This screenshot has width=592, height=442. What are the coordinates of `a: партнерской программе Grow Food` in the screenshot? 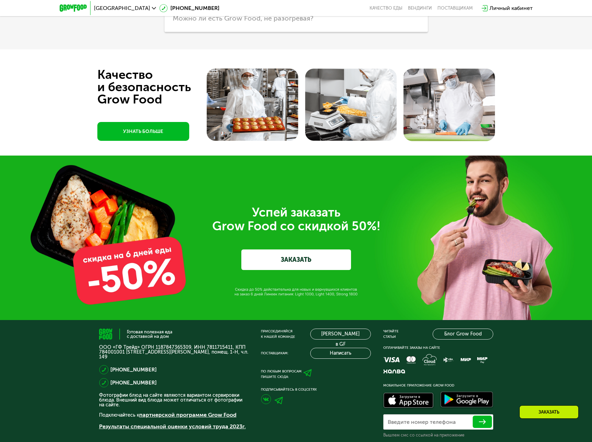 It's located at (188, 415).